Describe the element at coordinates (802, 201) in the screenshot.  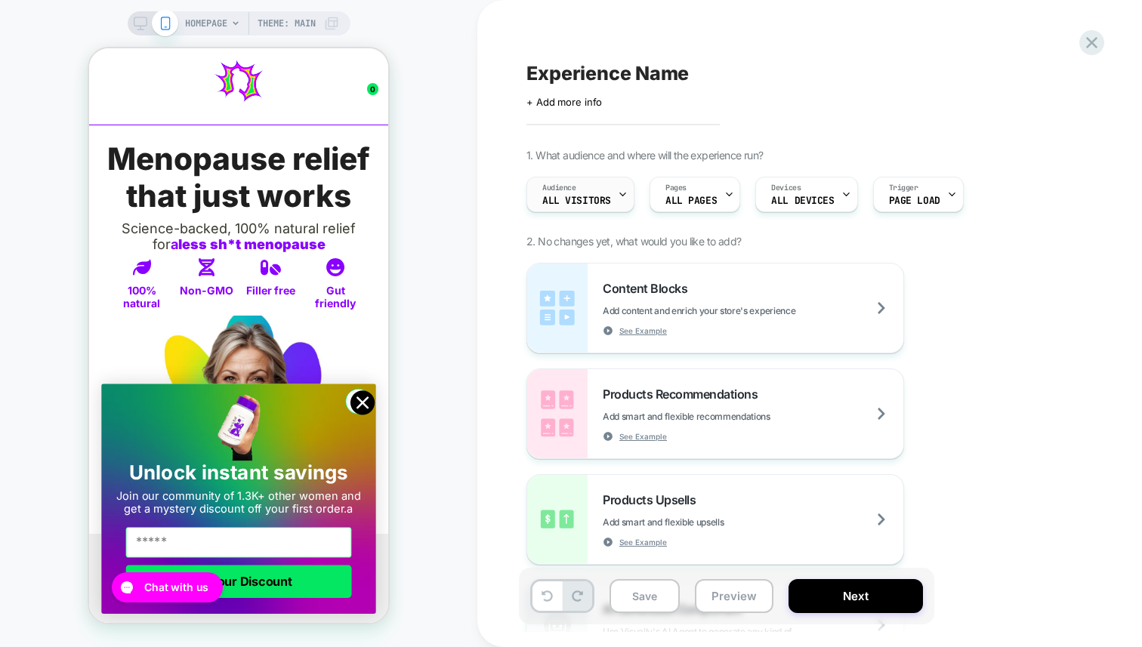
I see `span: ALL DEVICES` at that location.